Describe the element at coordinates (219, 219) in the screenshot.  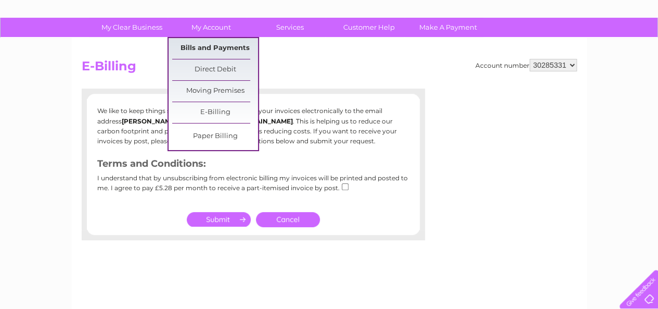
I see `input: Submit` at that location.